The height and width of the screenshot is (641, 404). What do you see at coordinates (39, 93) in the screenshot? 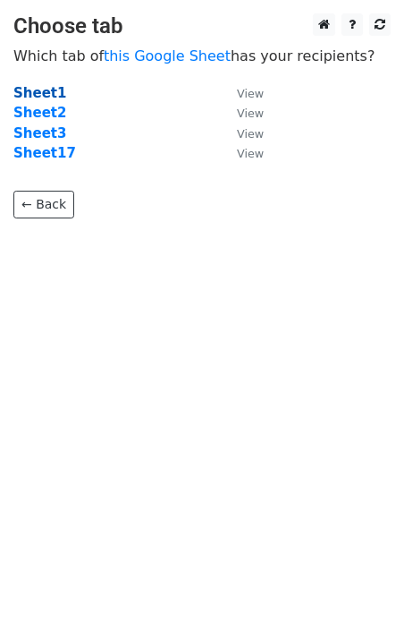
I see `strong: Sheet1` at bounding box center [39, 93].